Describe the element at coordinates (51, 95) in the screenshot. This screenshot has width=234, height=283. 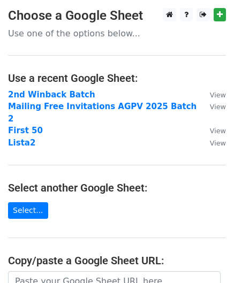
I see `a: 2nd Winback Batch` at that location.